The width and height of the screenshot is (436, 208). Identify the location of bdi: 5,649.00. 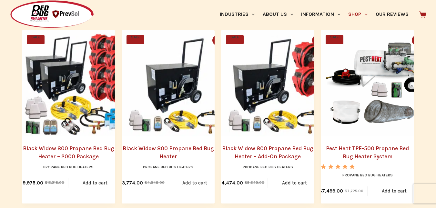
(254, 183).